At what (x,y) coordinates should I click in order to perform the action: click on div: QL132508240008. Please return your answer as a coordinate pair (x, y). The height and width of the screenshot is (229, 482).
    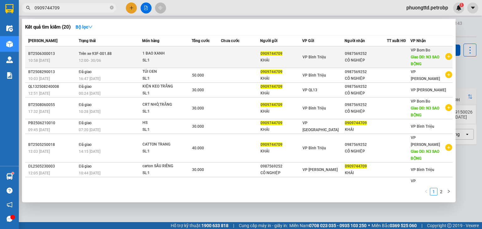
    Looking at the image, I should click on (52, 87).